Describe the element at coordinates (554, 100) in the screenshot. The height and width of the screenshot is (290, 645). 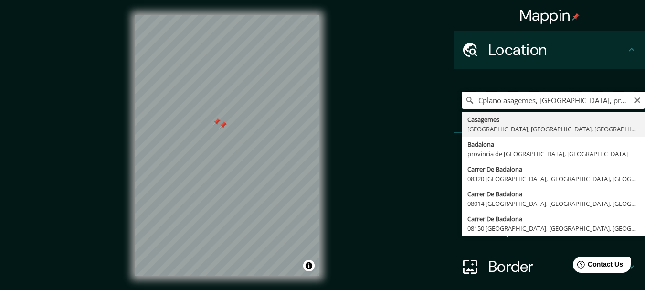
I see `input: Pick your city or area` at that location.